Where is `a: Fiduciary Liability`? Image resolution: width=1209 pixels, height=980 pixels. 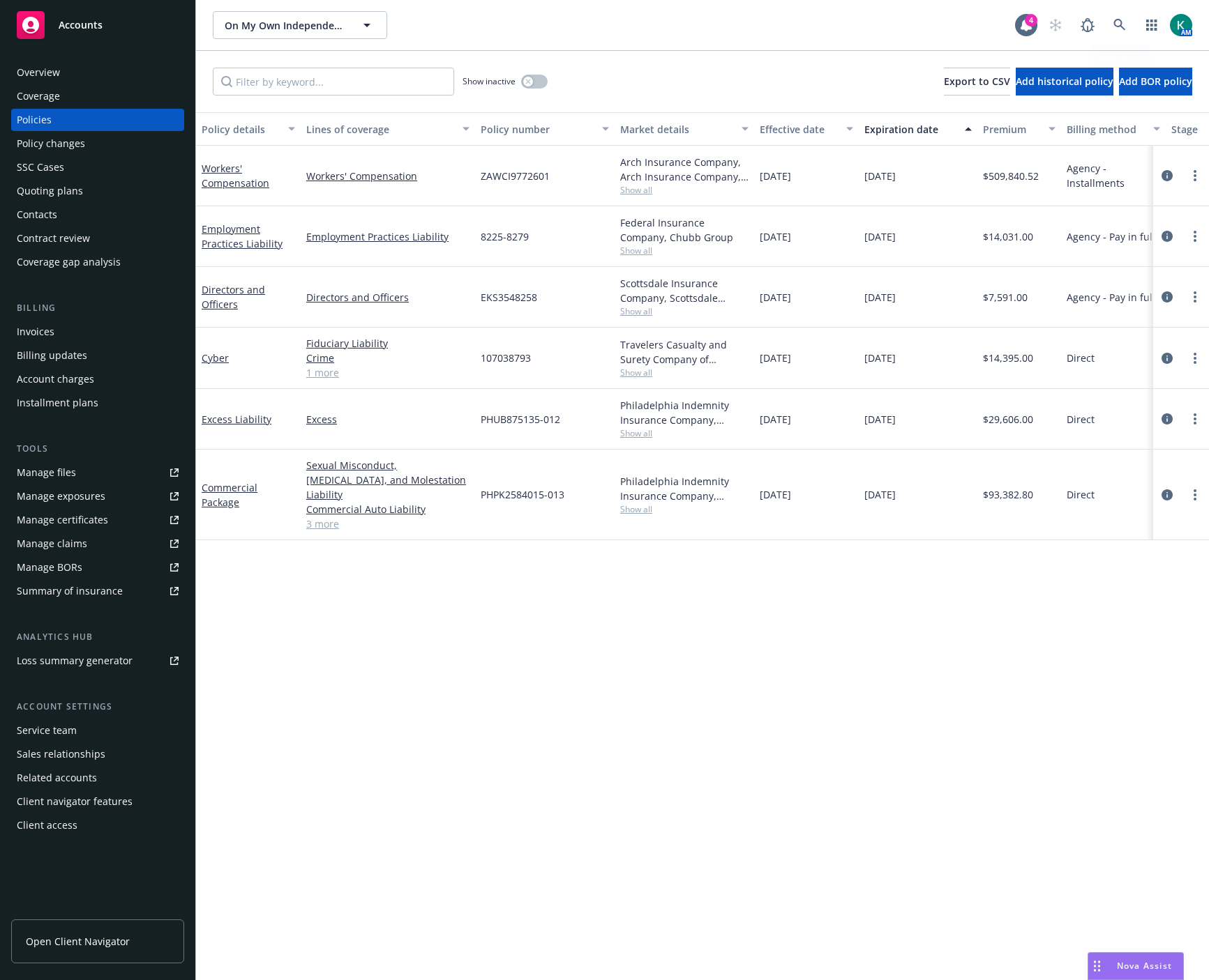 a: Fiduciary Liability is located at coordinates (388, 343).